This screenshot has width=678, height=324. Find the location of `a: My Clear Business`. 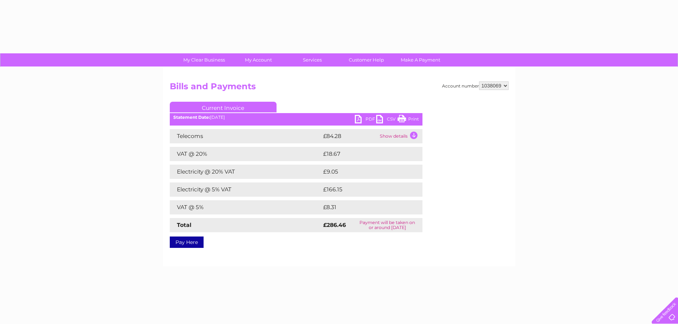

a: My Clear Business is located at coordinates (204, 60).